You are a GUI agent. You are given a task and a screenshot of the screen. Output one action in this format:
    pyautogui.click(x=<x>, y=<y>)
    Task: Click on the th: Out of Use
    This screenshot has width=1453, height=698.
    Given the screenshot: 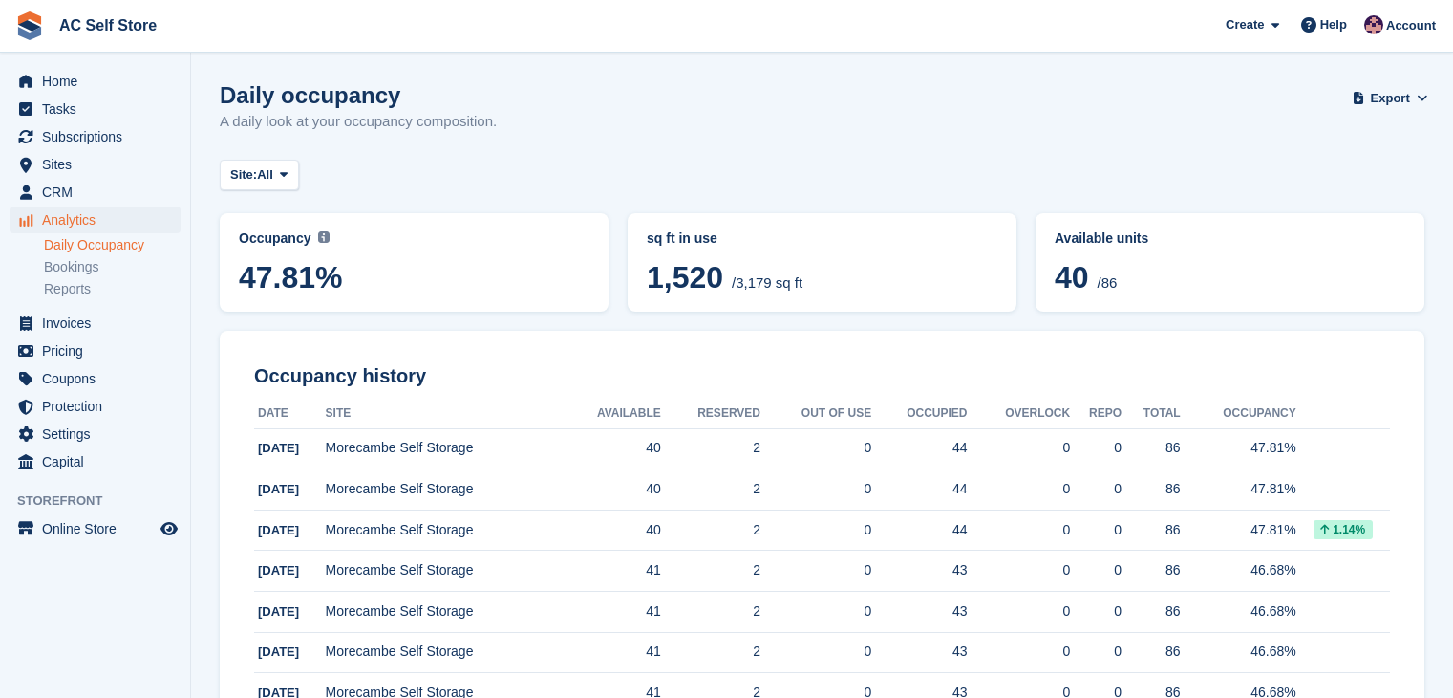 What is the action you would take?
    pyautogui.click(x=816, y=414)
    